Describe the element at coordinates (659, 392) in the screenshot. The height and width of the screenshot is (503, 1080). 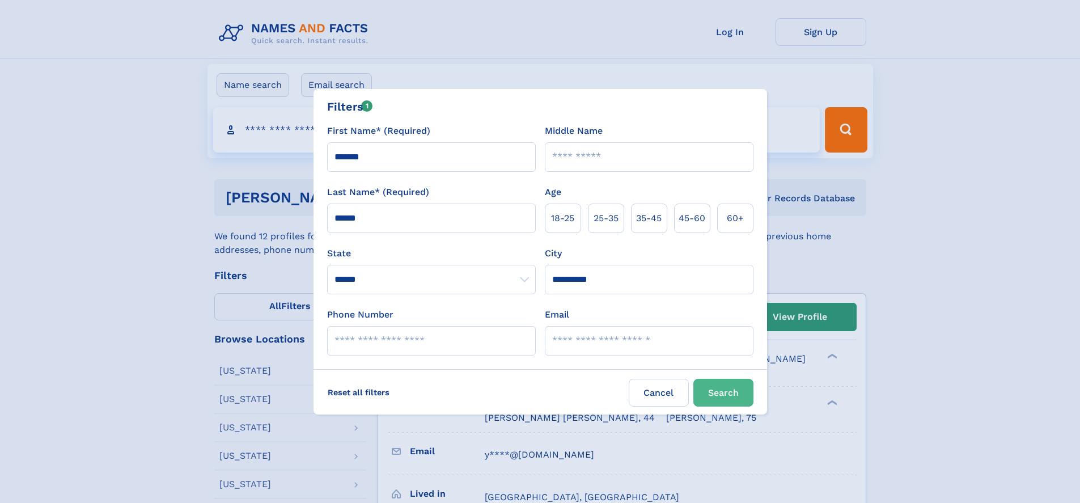
I see `label: Cancel` at that location.